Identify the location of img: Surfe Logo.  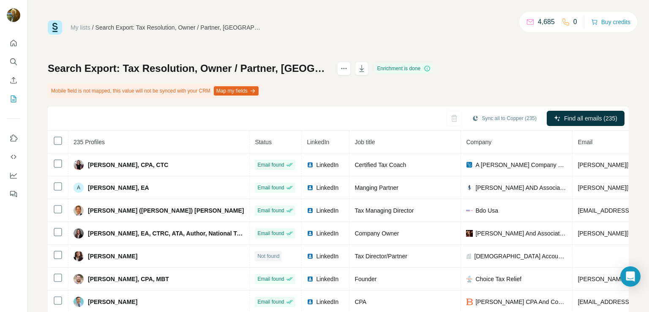
(55, 27).